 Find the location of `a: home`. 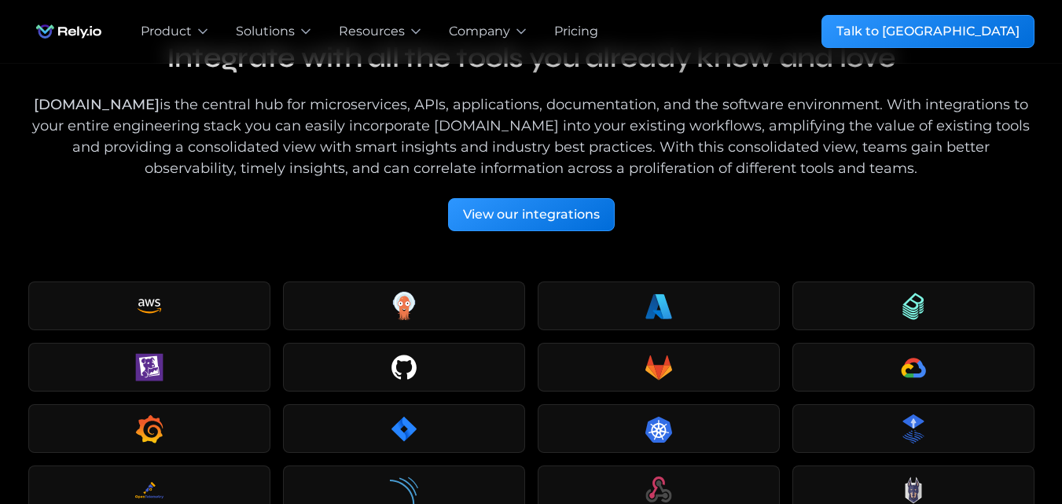

a: home is located at coordinates (68, 31).